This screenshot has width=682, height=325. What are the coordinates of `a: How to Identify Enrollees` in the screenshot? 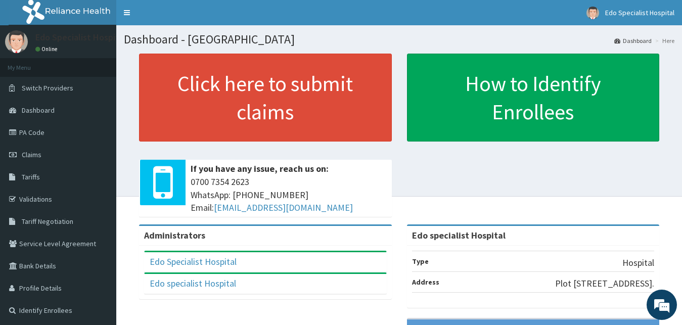 It's located at (533, 98).